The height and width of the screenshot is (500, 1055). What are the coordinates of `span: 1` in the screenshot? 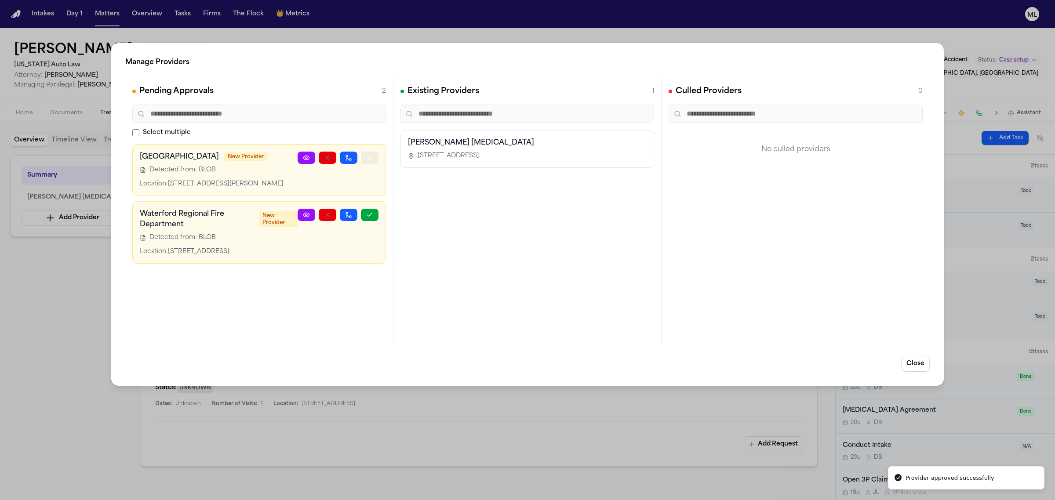 It's located at (653, 91).